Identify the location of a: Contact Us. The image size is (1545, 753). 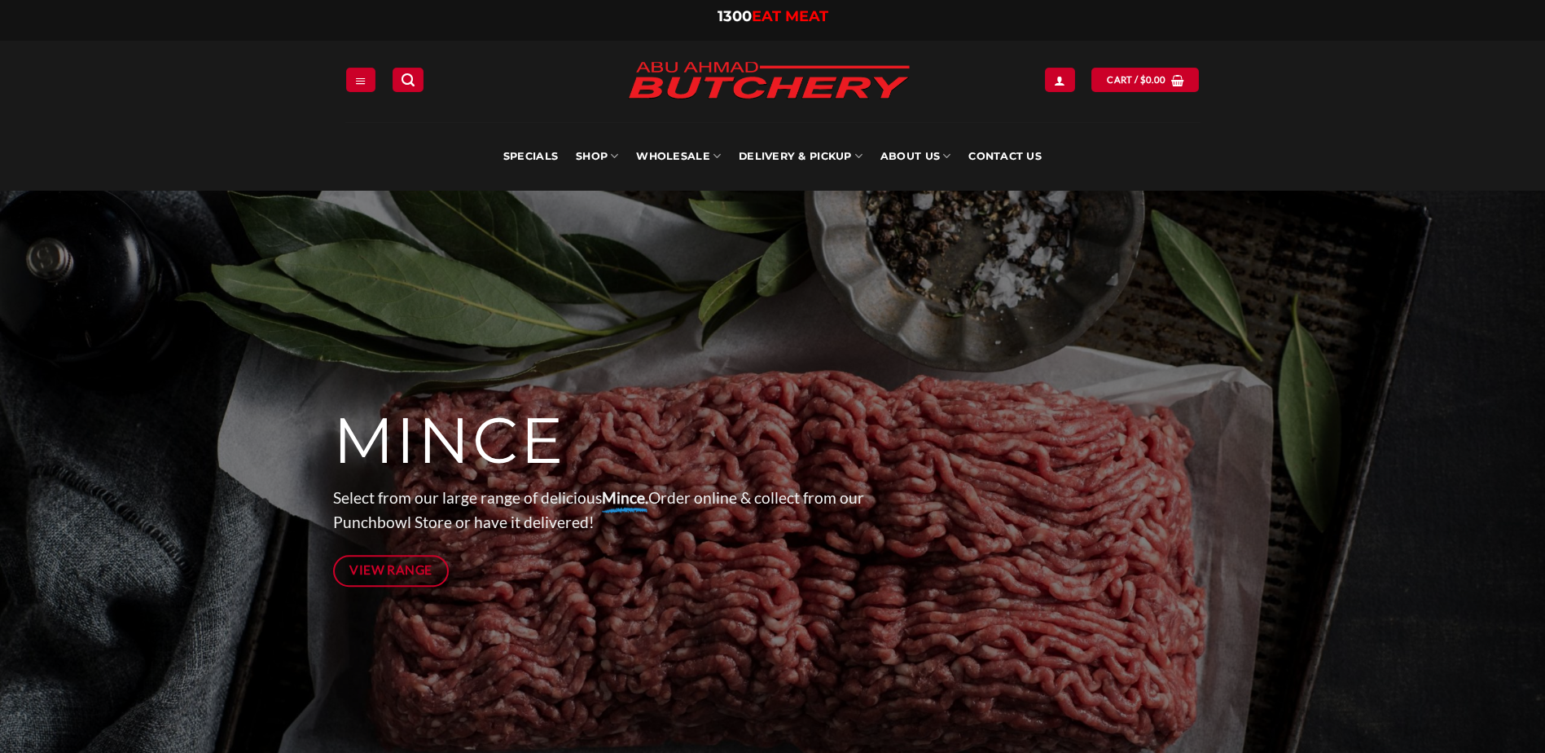
(1005, 156).